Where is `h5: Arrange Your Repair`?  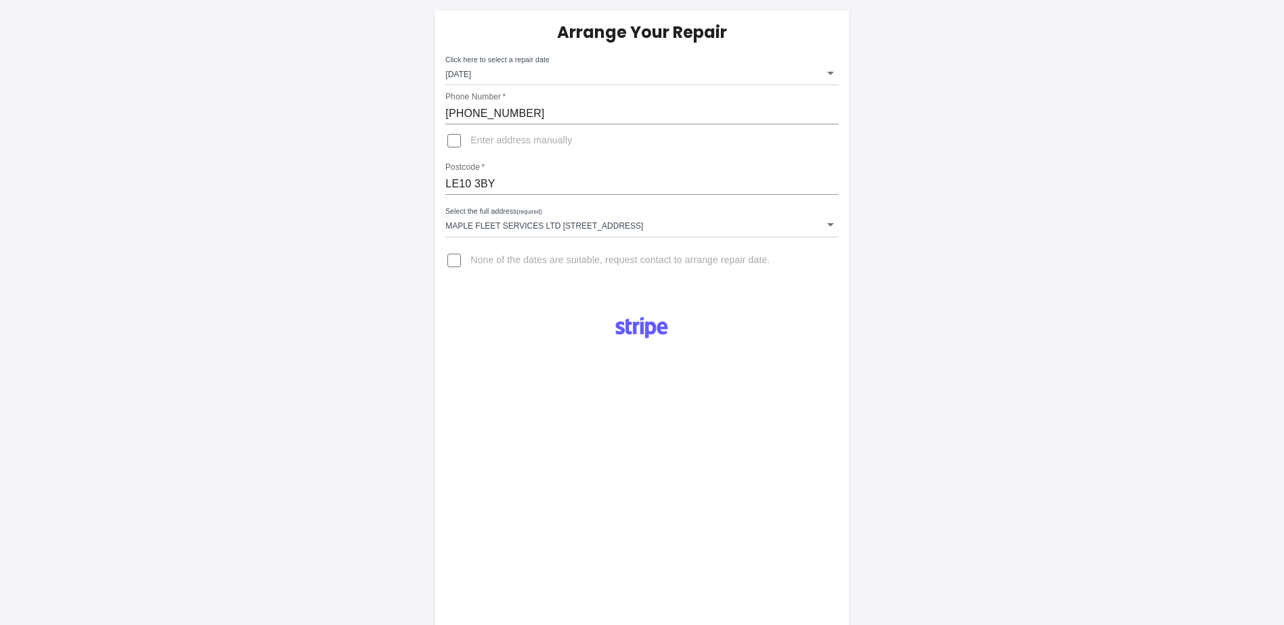
h5: Arrange Your Repair is located at coordinates (642, 32).